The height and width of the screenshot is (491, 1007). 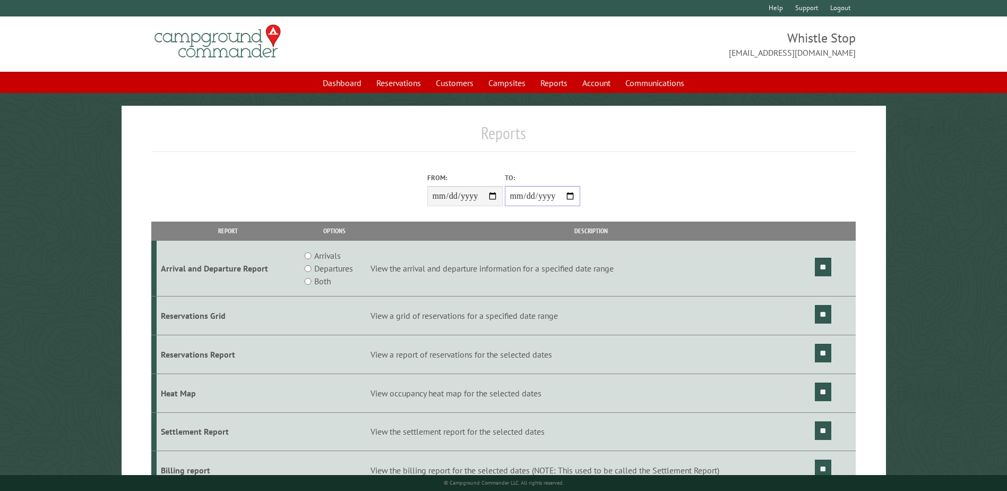 What do you see at coordinates (228, 431) in the screenshot?
I see `td: Settlement Report` at bounding box center [228, 431].